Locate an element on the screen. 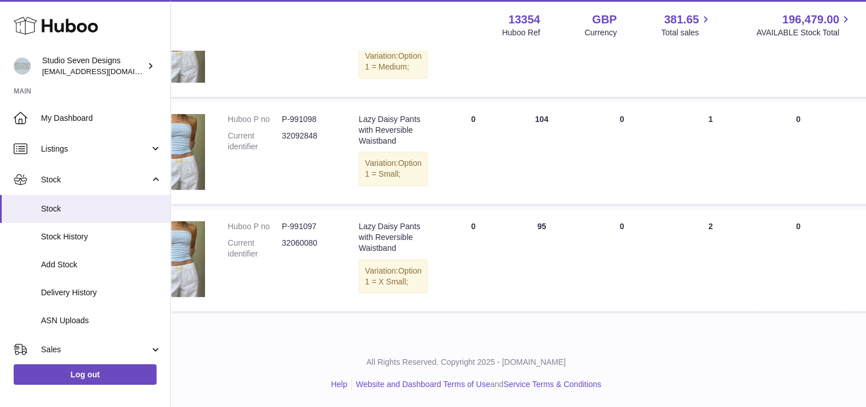 The height and width of the screenshot is (407, 866). dd: P-991097 is located at coordinates (309, 226).